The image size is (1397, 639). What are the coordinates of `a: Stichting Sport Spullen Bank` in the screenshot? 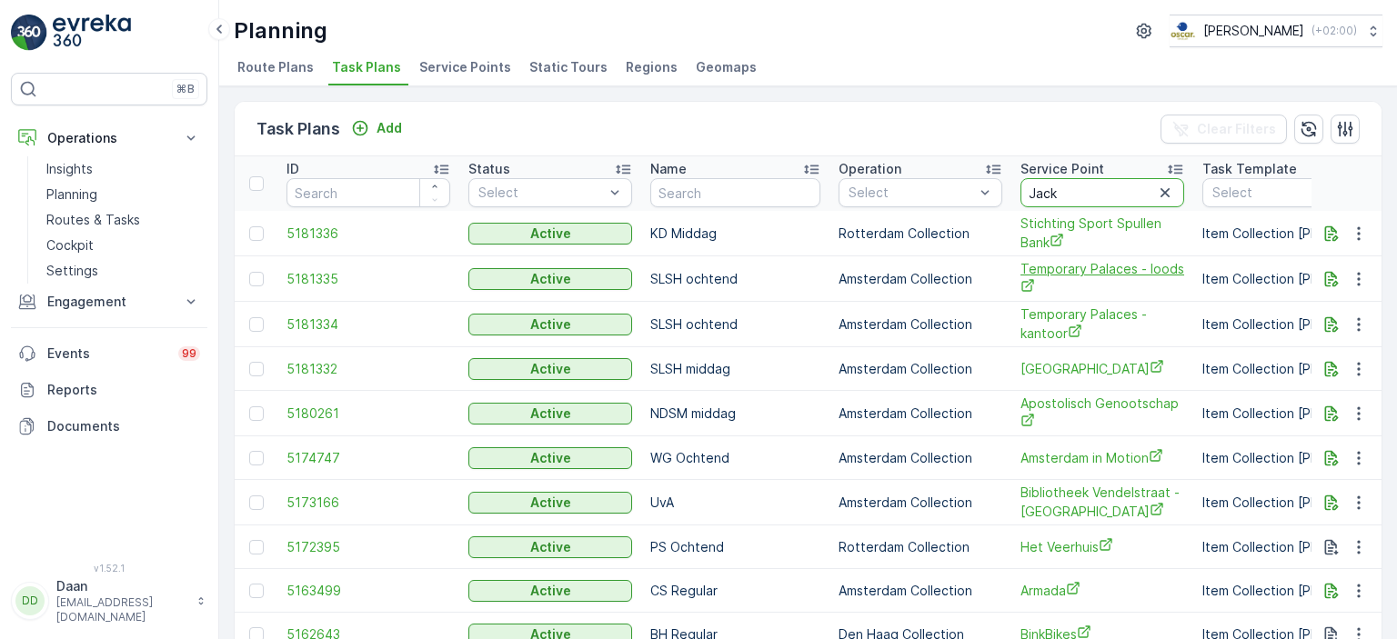 It's located at (1102, 233).